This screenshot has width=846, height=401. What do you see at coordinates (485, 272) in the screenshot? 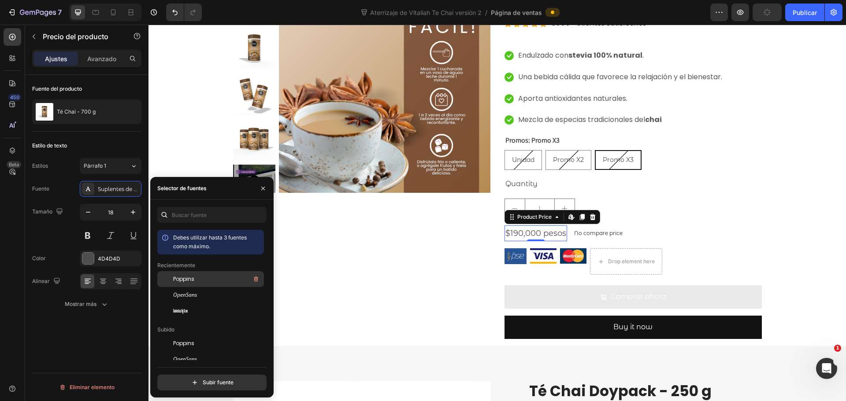
I see `button: Comprar ahora` at bounding box center [485, 272].